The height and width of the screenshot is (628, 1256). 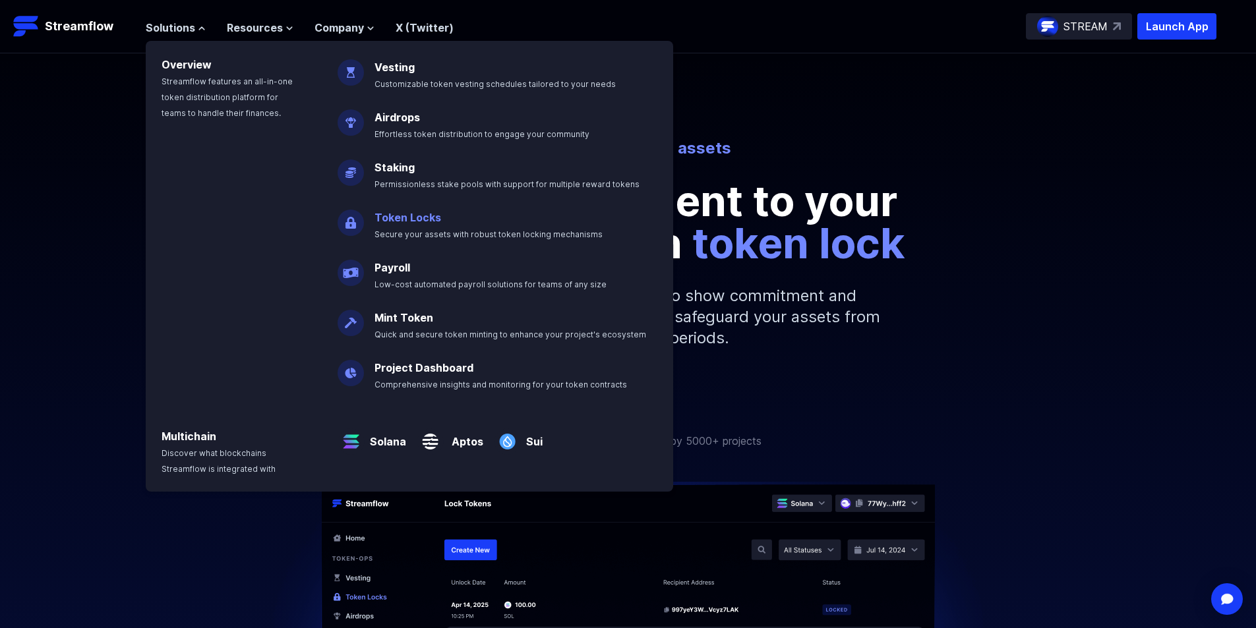 I want to click on a: Streamflow, so click(x=73, y=26).